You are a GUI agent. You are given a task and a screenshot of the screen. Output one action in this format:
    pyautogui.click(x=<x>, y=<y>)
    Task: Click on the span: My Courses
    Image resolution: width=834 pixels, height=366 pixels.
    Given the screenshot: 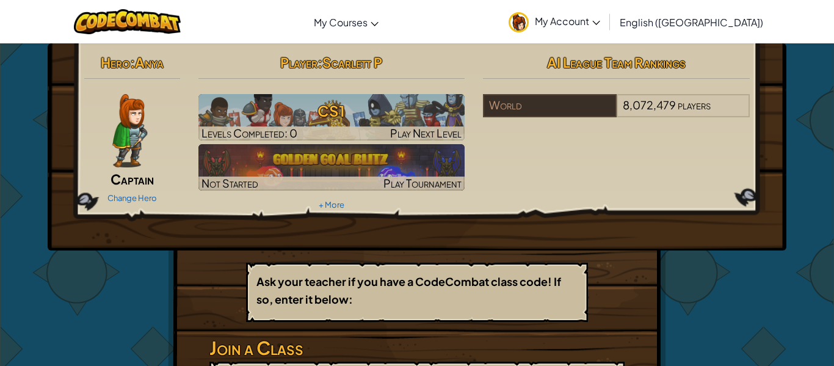 What is the action you would take?
    pyautogui.click(x=341, y=22)
    